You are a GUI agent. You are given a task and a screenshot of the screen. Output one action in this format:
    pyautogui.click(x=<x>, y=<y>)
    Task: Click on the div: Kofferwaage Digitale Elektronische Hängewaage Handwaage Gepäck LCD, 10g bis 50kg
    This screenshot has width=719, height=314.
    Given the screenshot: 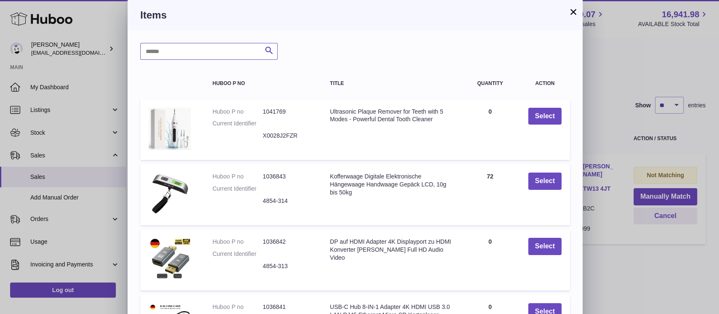 What is the action you would take?
    pyautogui.click(x=391, y=184)
    